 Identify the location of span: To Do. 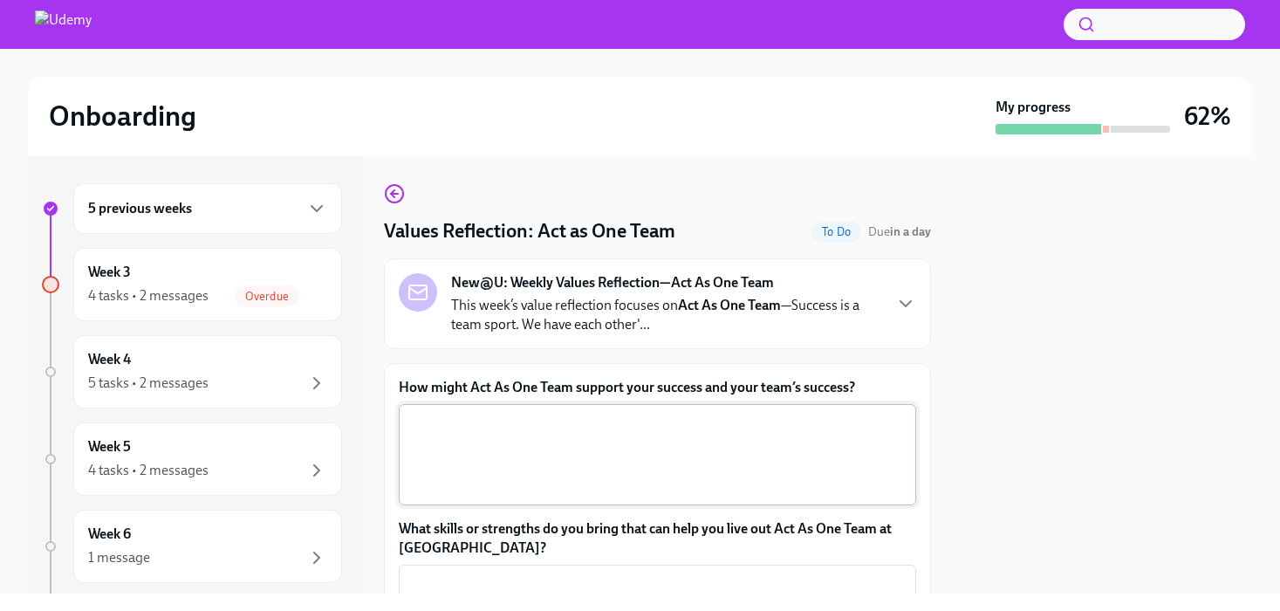
(836, 231).